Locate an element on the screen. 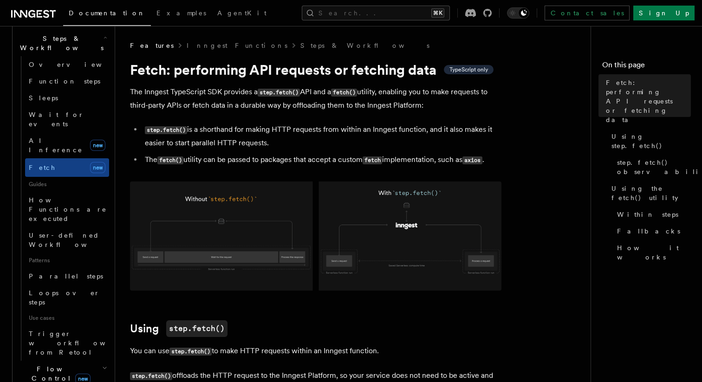  span: Wait for events is located at coordinates (56, 119).